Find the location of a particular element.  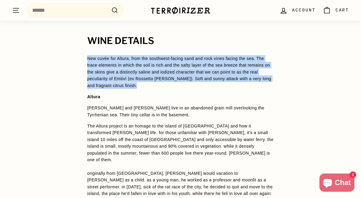

span: Cart is located at coordinates (342, 10).